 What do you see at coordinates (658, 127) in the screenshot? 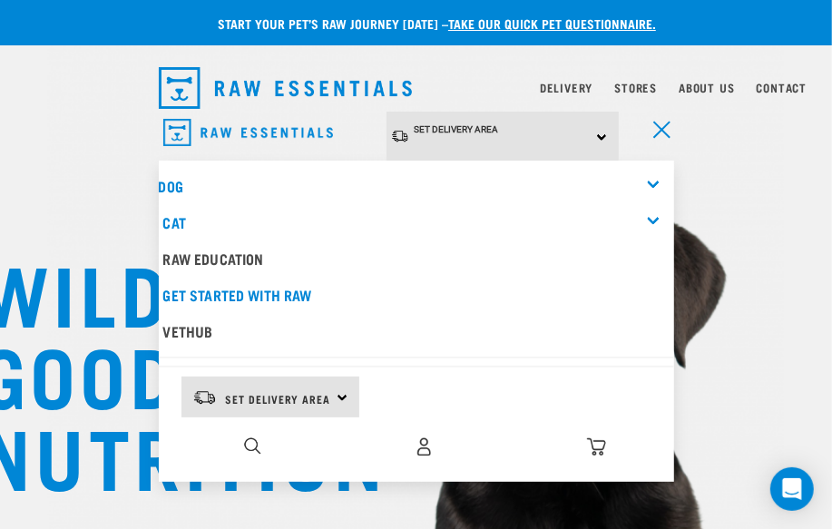
I see `a: menu` at bounding box center [658, 127].